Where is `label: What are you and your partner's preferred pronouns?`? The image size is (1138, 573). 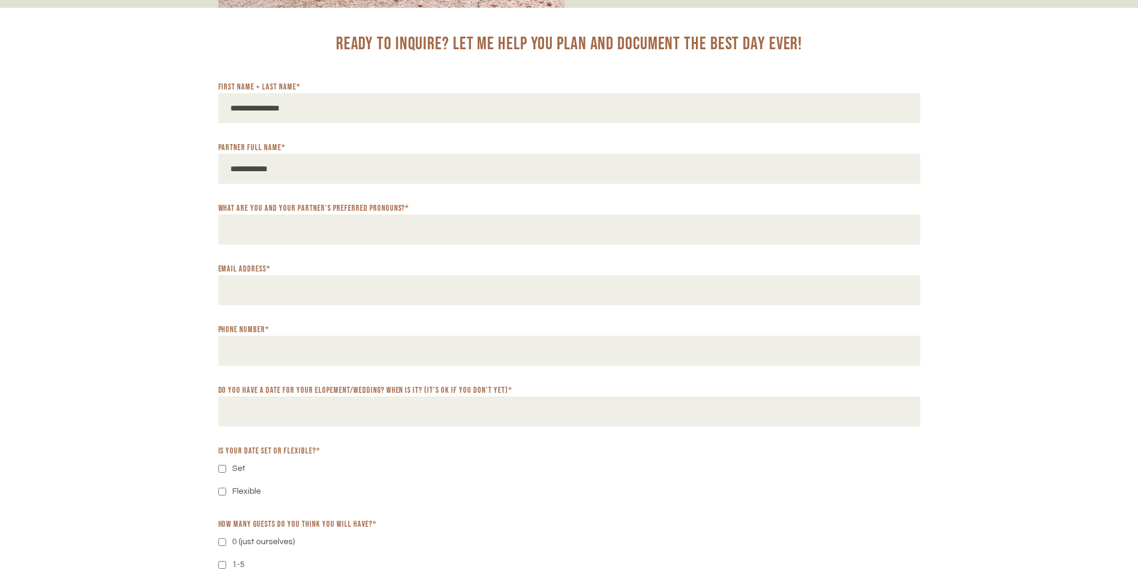 label: What are you and your partner's preferred pronouns? is located at coordinates (314, 208).